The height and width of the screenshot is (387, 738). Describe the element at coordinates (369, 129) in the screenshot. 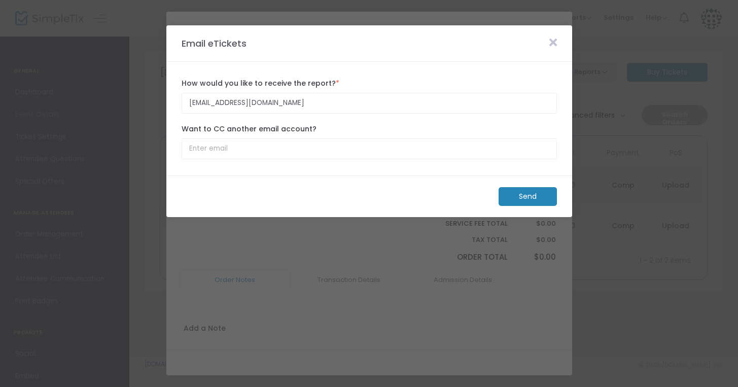

I see `label: Want to CC another email account?` at that location.